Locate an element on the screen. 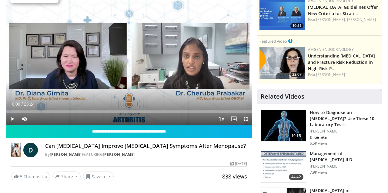 The width and height of the screenshot is (388, 193). p: 6.5K views is located at coordinates (319, 144).